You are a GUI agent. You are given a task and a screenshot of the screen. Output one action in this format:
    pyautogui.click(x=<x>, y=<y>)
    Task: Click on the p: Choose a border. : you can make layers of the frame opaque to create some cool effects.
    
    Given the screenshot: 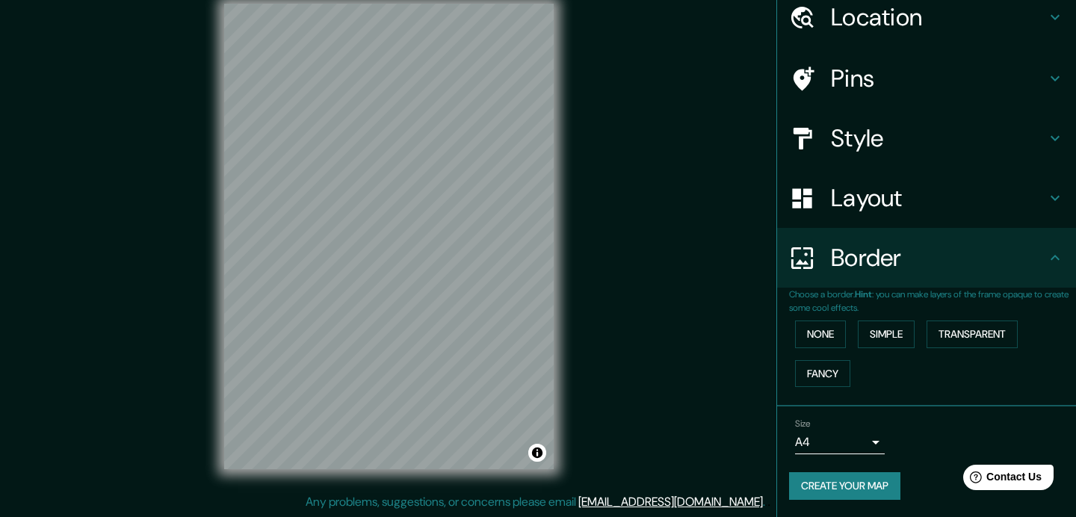 What is the action you would take?
    pyautogui.click(x=932, y=301)
    